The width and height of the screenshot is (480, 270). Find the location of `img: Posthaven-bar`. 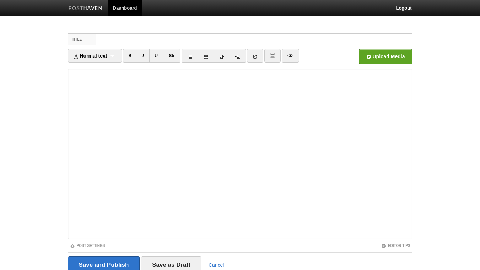

img: Posthaven-bar is located at coordinates (85, 9).